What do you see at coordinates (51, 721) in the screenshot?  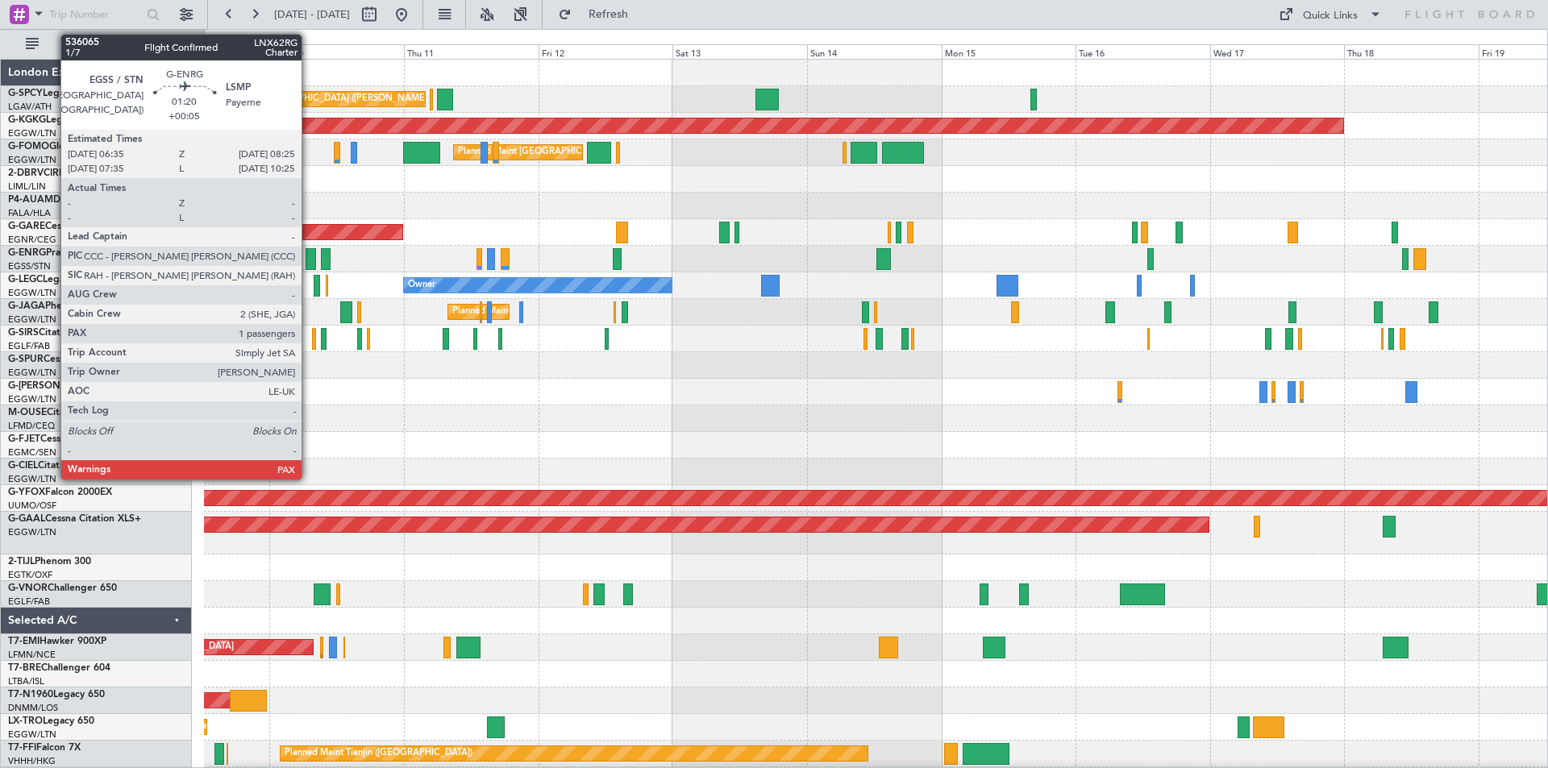 I see `a: LX-TROLegacy 650` at bounding box center [51, 721].